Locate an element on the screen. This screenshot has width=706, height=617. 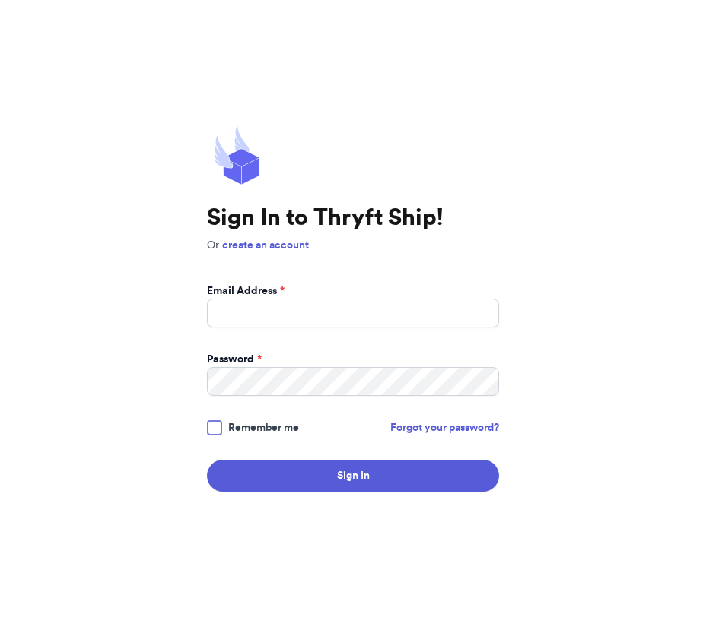
h1: Sign In to Thryft Ship! is located at coordinates (353, 218).